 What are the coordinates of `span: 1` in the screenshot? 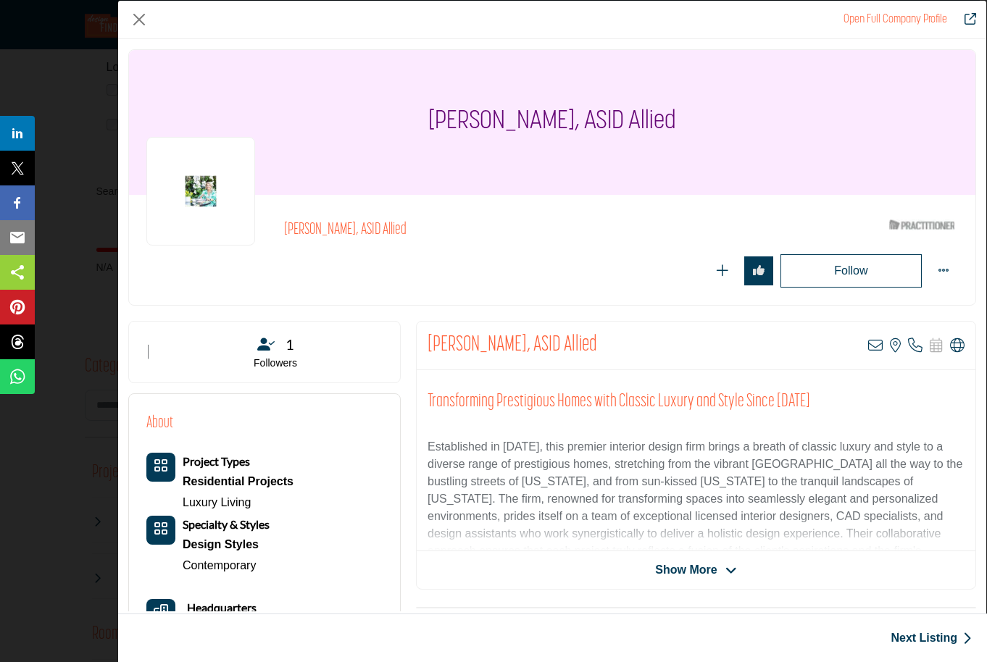 It's located at (290, 344).